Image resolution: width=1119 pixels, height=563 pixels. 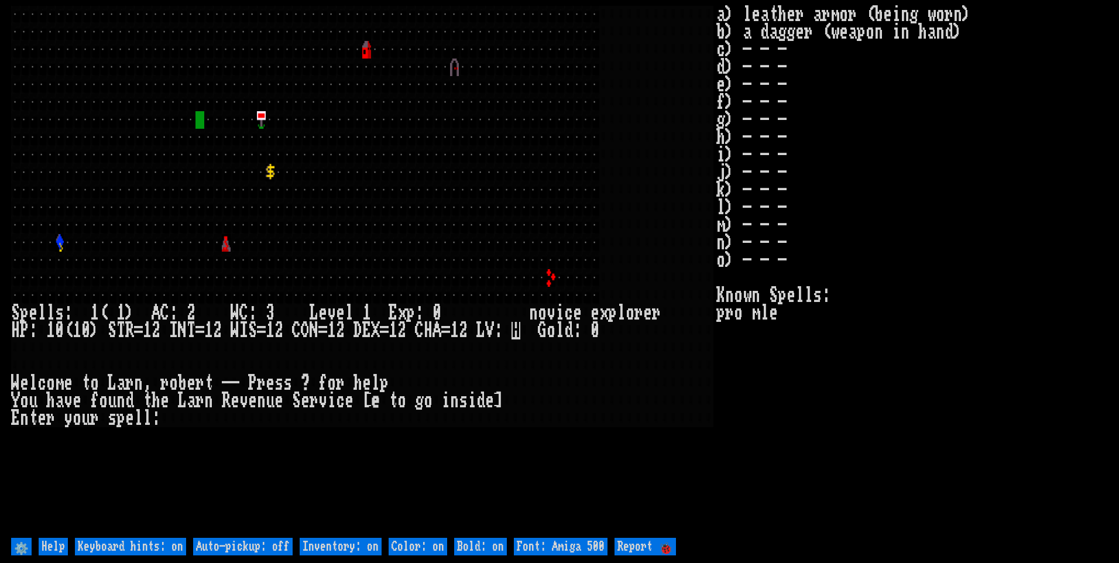 I want to click on input: Font: Amiga 500, so click(x=561, y=547).